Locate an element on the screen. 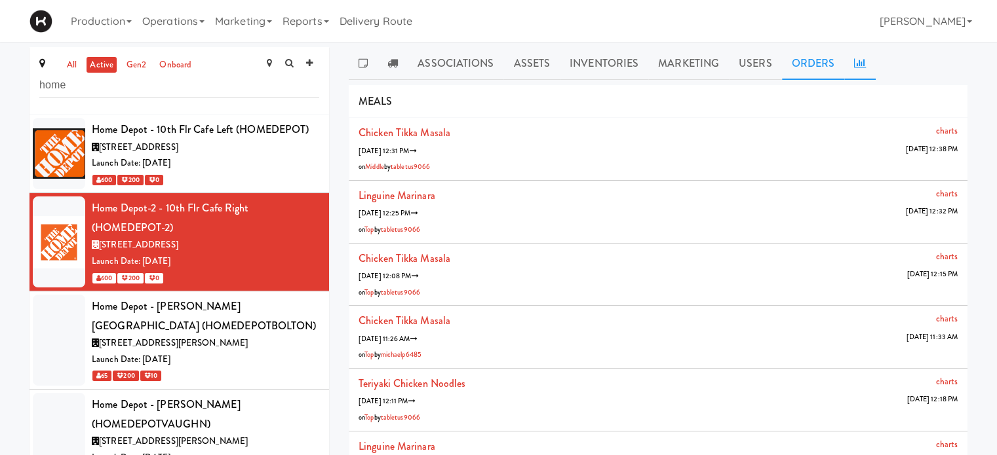 The height and width of the screenshot is (455, 997). a: Middle is located at coordinates (374, 166).